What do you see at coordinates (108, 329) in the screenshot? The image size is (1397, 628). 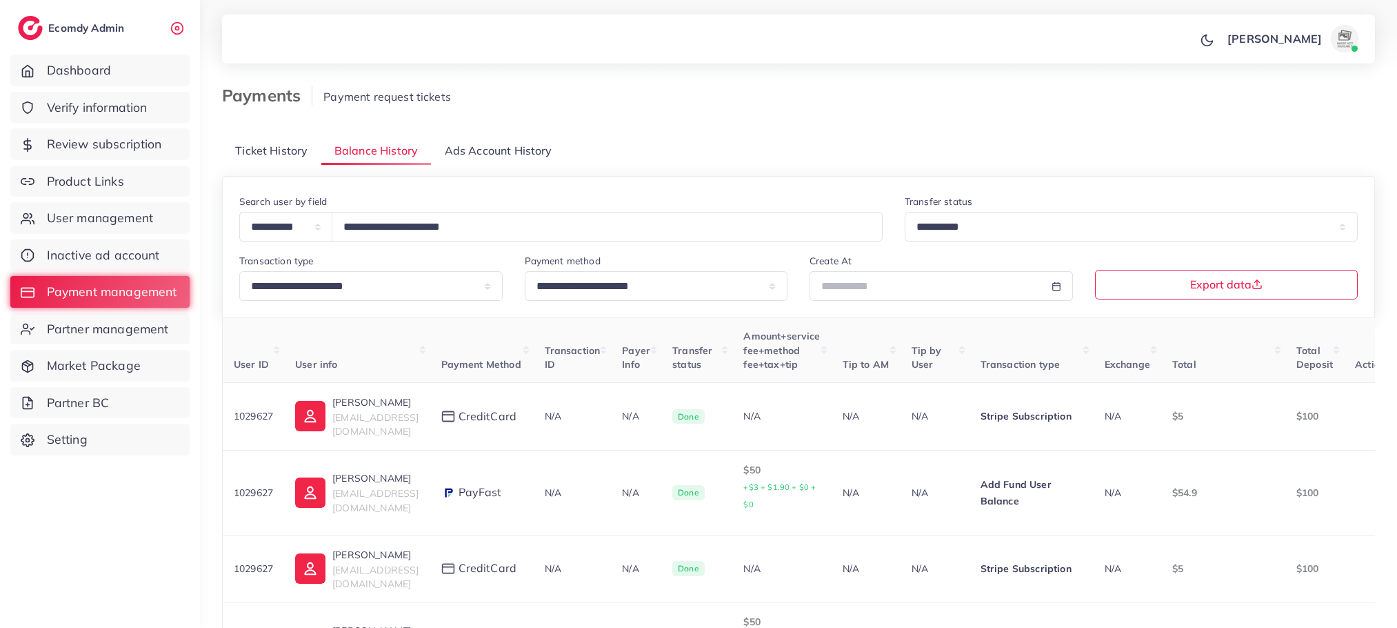 I see `span: Partner management` at bounding box center [108, 329].